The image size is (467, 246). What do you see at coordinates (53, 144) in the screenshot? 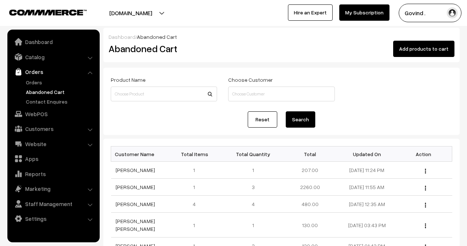
I see `a: Website` at bounding box center [53, 144].